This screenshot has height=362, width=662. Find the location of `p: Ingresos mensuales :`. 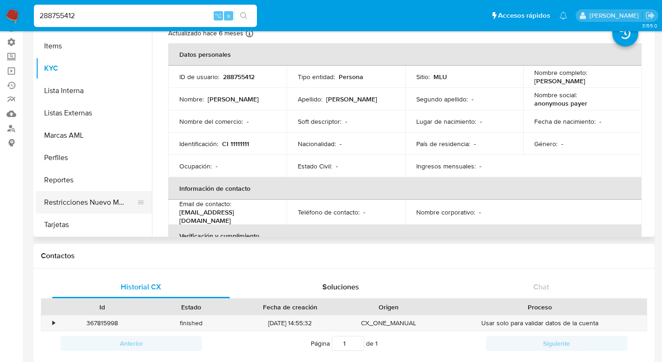

p: Ingresos mensuales : is located at coordinates (446, 166).